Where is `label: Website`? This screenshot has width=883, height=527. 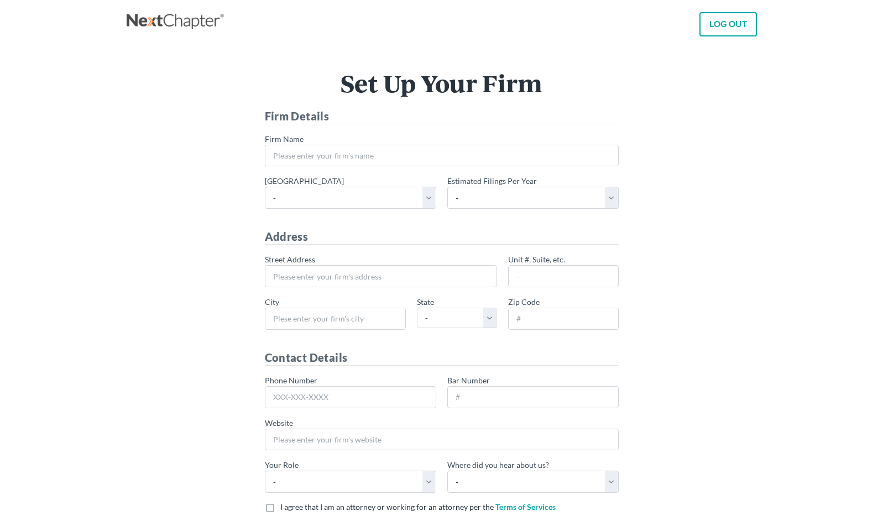
label: Website is located at coordinates (279, 423).